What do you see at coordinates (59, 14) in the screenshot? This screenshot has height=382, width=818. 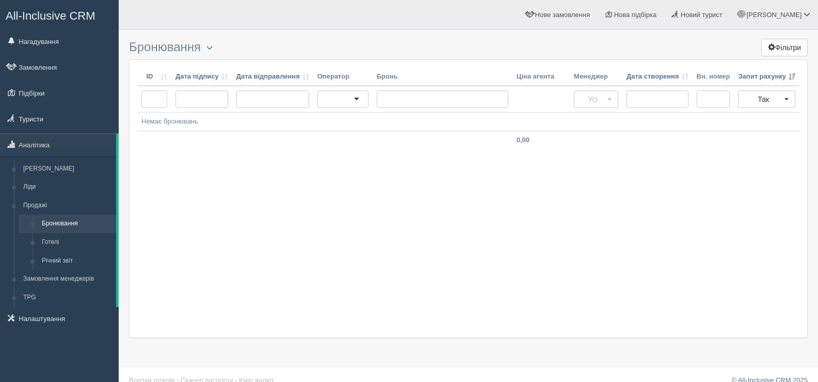 I see `a: All-Inclusive CRM` at bounding box center [59, 14].